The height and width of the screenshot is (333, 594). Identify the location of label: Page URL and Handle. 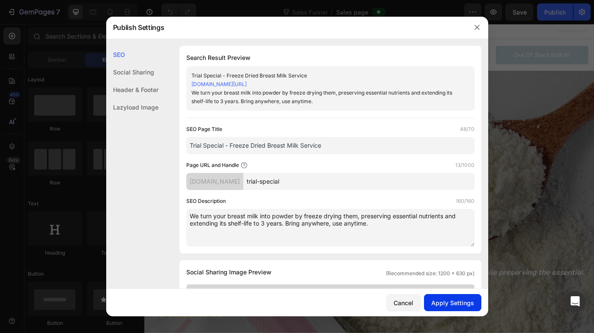
(212, 165).